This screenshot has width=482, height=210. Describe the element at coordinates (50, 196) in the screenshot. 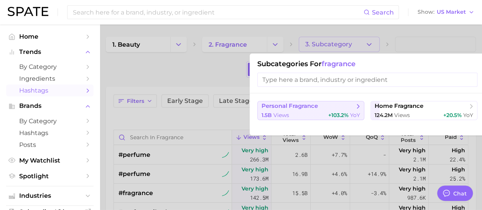

I see `button: Industries` at that location.